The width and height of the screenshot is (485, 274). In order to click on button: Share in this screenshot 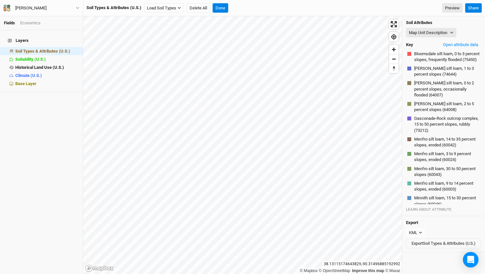, I will do `click(473, 8)`.